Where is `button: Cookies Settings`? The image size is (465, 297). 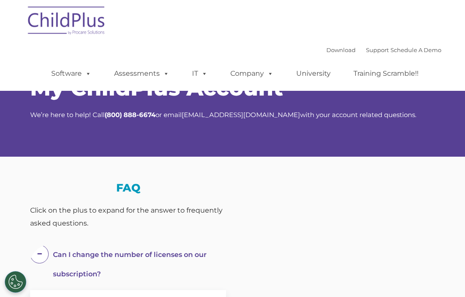 button: Cookies Settings is located at coordinates (15, 282).